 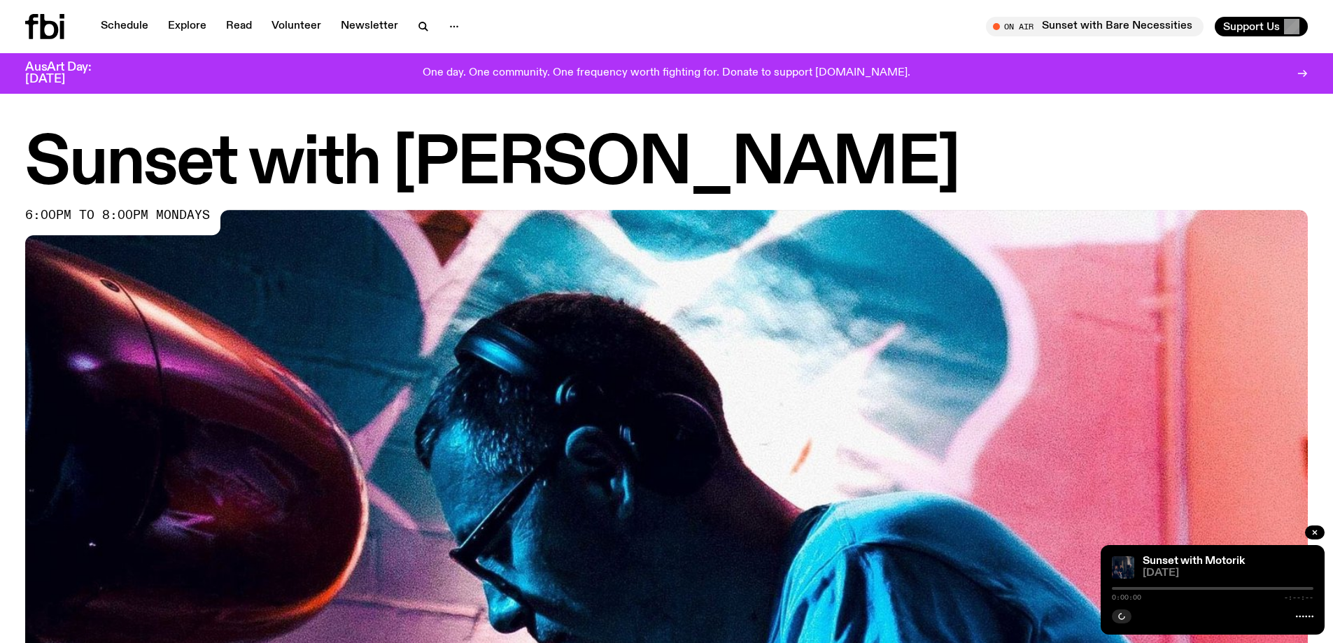 I want to click on a: Read, so click(x=239, y=27).